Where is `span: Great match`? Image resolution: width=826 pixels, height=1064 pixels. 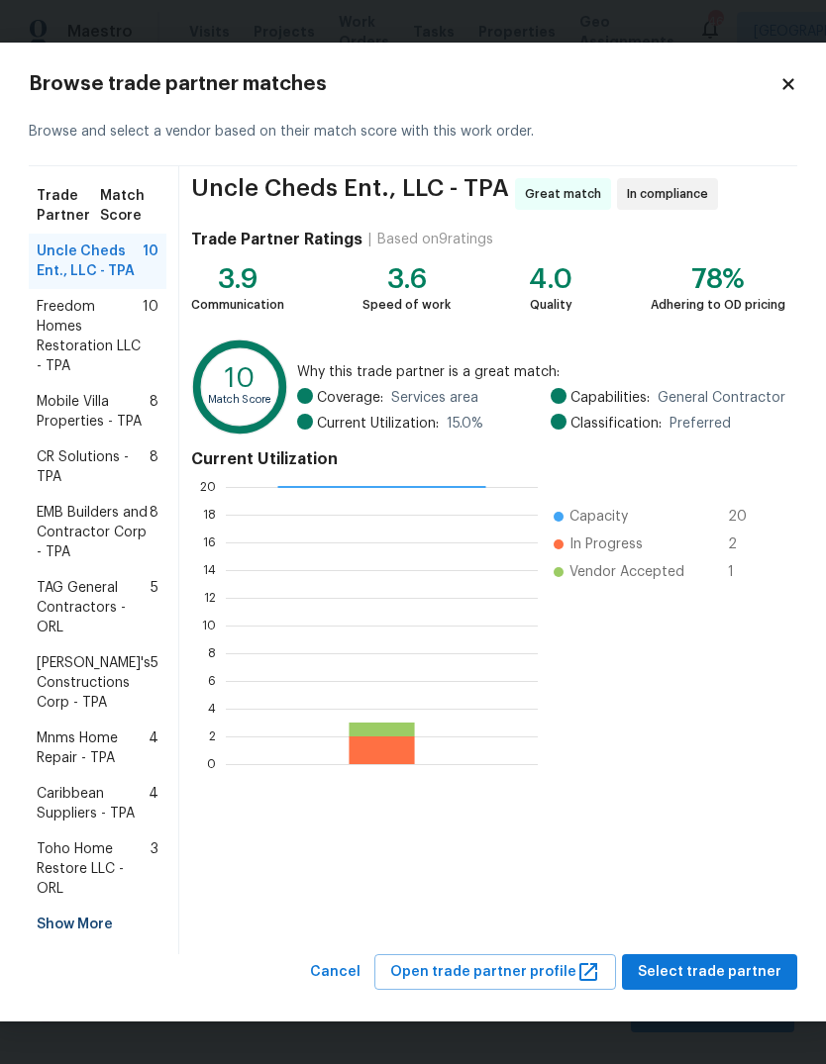 span: Great match is located at coordinates (566, 194).